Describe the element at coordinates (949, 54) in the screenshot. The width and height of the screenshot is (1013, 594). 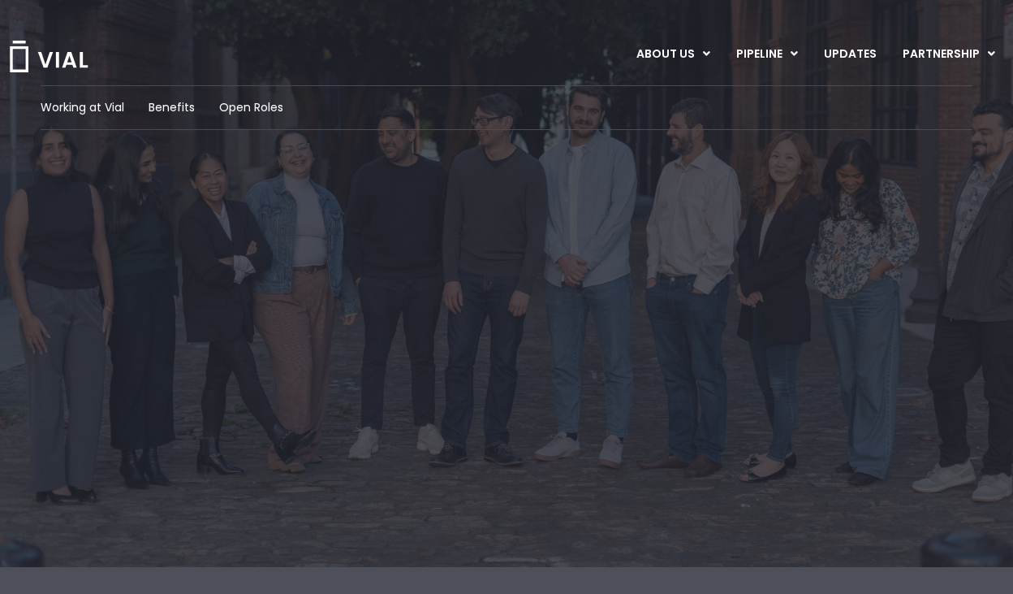
I see `a: PARTNERSHIPMenu Toggle` at that location.